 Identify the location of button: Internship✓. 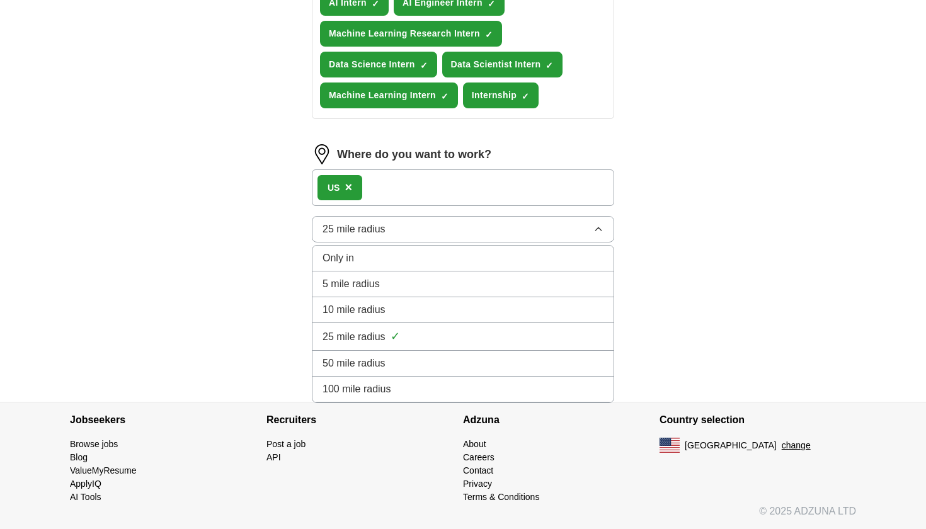
(501, 95).